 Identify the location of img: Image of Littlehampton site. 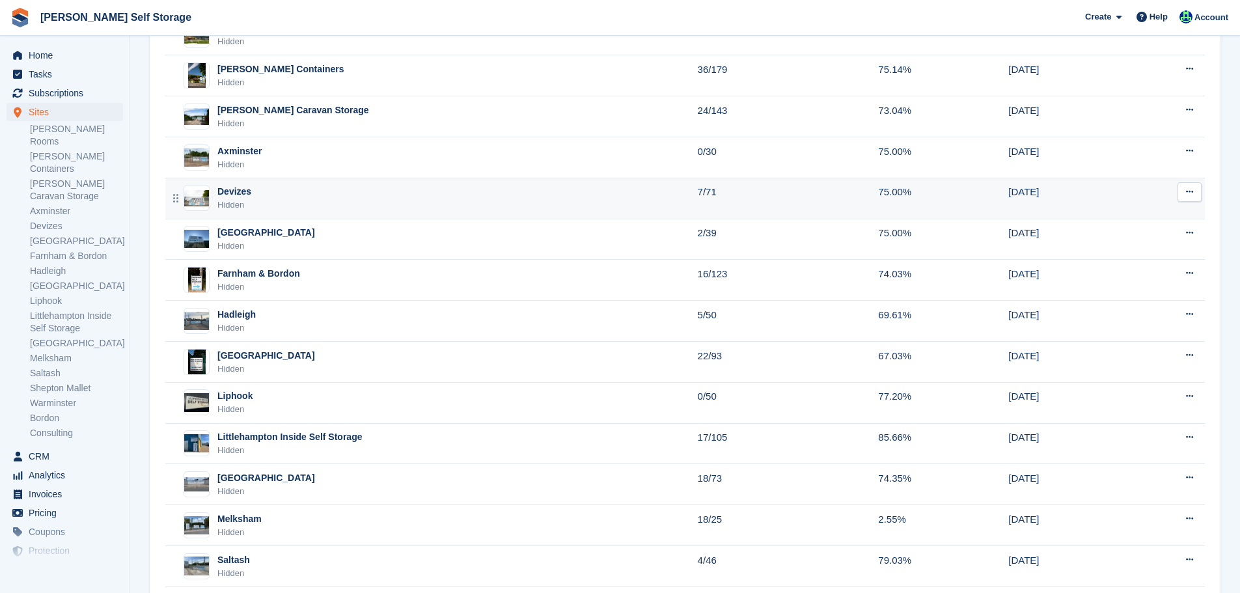
(197, 484).